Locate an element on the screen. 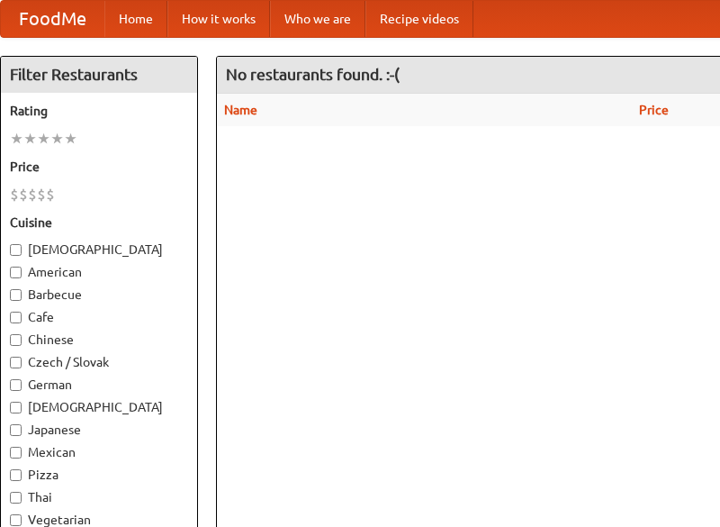 The image size is (720, 527). input: Czech / Slovak is located at coordinates (15, 362).